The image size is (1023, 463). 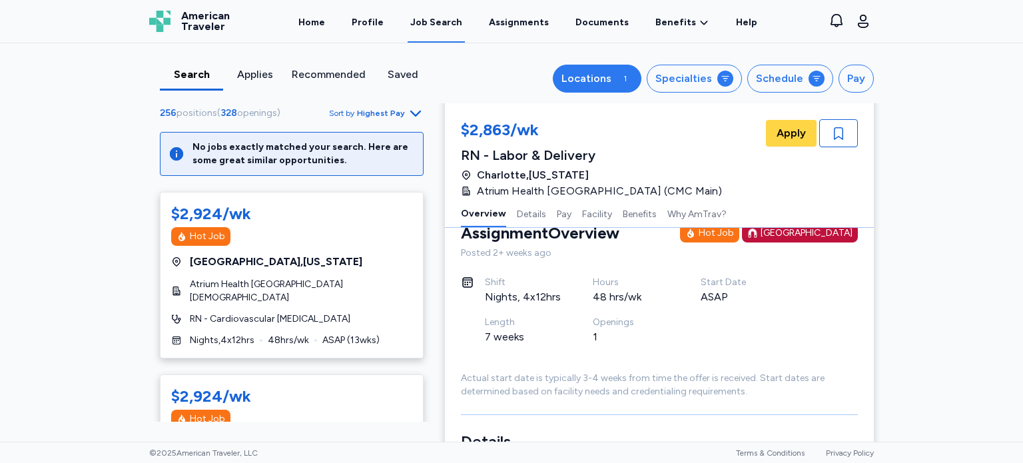 I want to click on span: ASAP ( 13 wks), so click(x=351, y=340).